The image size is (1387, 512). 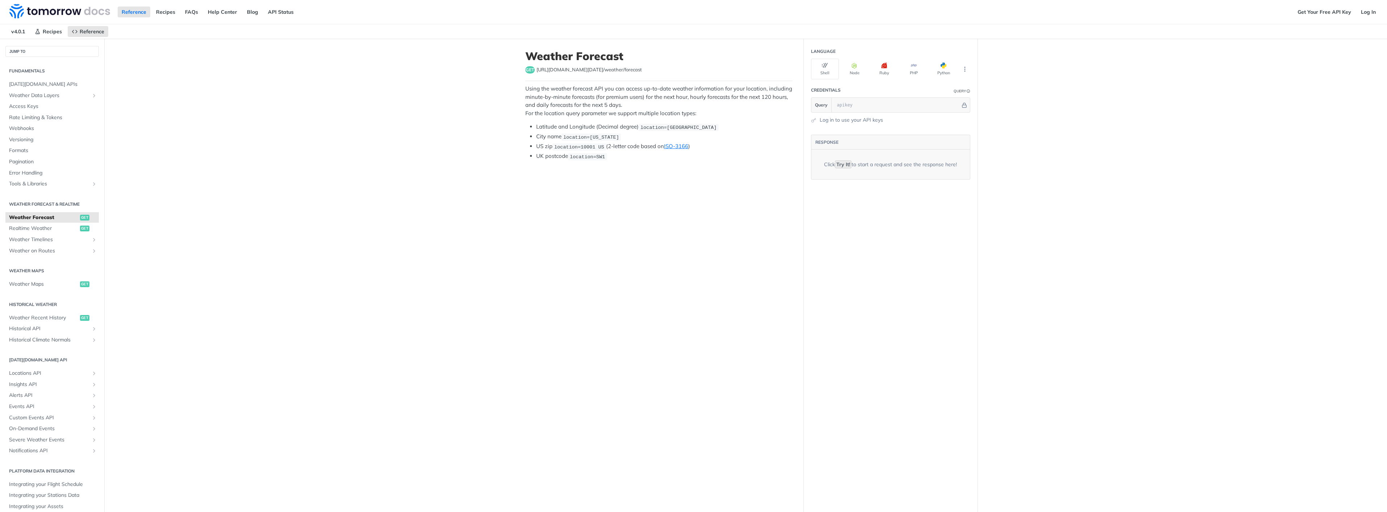 I want to click on a: Help Center, so click(x=222, y=12).